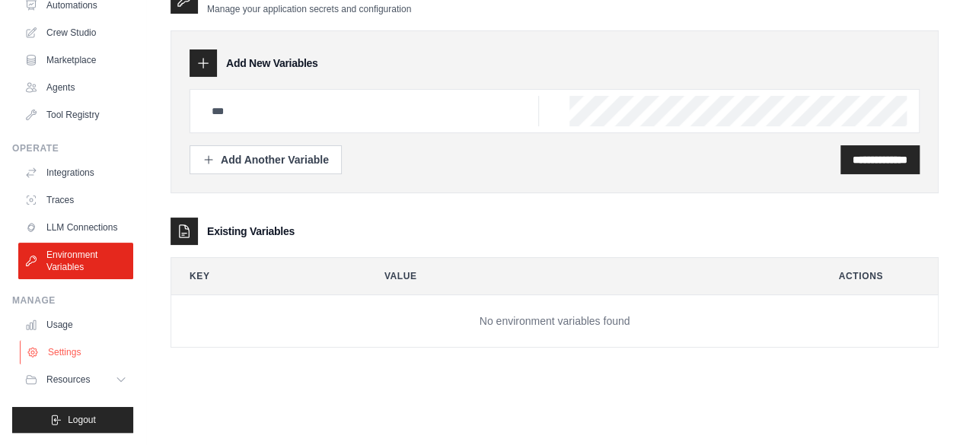 Image resolution: width=963 pixels, height=445 pixels. What do you see at coordinates (75, 173) in the screenshot?
I see `a: Integrations` at bounding box center [75, 173].